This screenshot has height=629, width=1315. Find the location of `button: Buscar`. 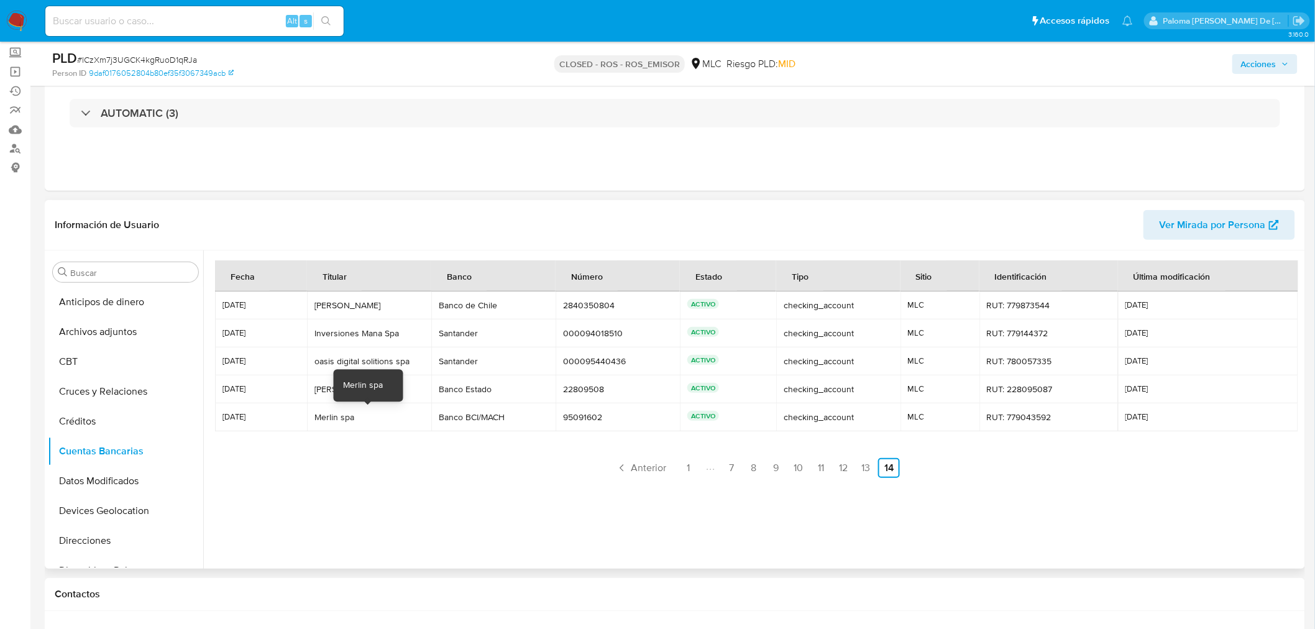

button: Buscar is located at coordinates (63, 272).